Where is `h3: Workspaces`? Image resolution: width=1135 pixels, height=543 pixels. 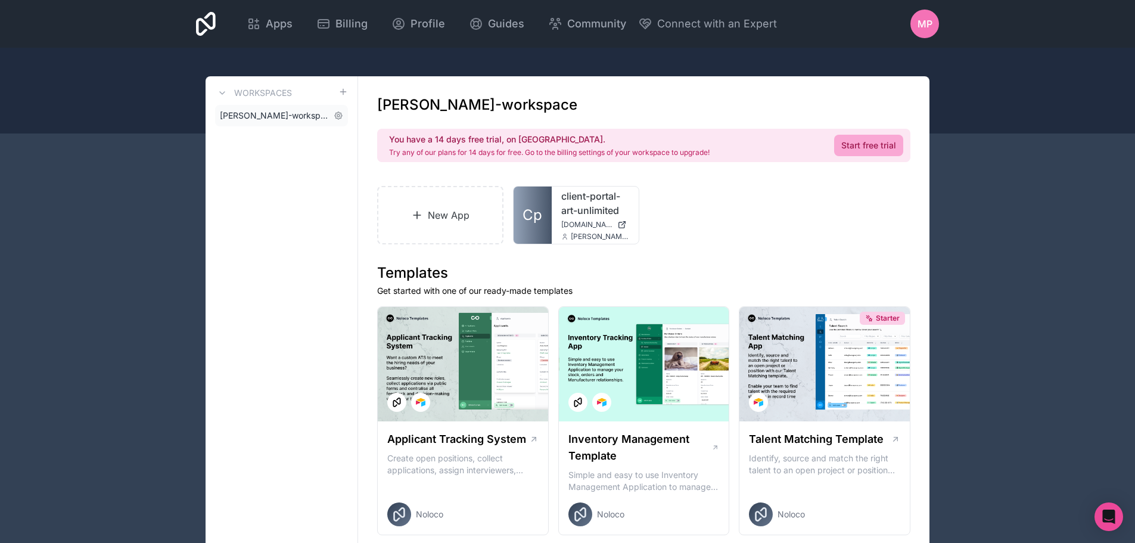 h3: Workspaces is located at coordinates (263, 93).